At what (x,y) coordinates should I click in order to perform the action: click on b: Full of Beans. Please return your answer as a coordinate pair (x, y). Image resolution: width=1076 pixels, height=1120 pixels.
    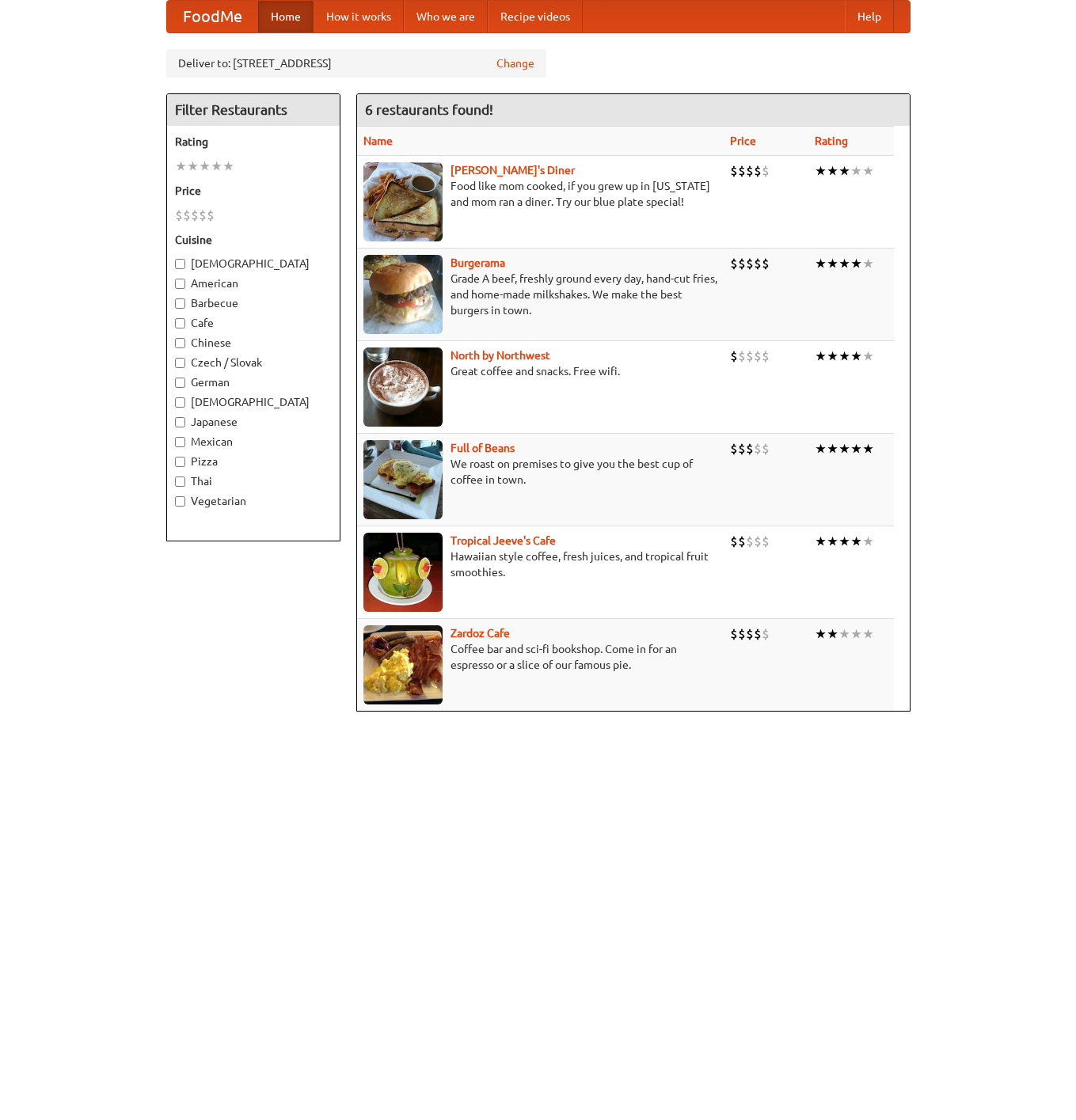
    Looking at the image, I should click on (482, 448).